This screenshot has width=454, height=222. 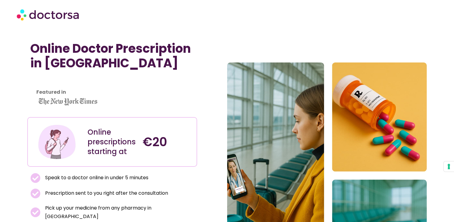 What do you see at coordinates (167, 142) in the screenshot?
I see `h4: €20` at bounding box center [167, 142].